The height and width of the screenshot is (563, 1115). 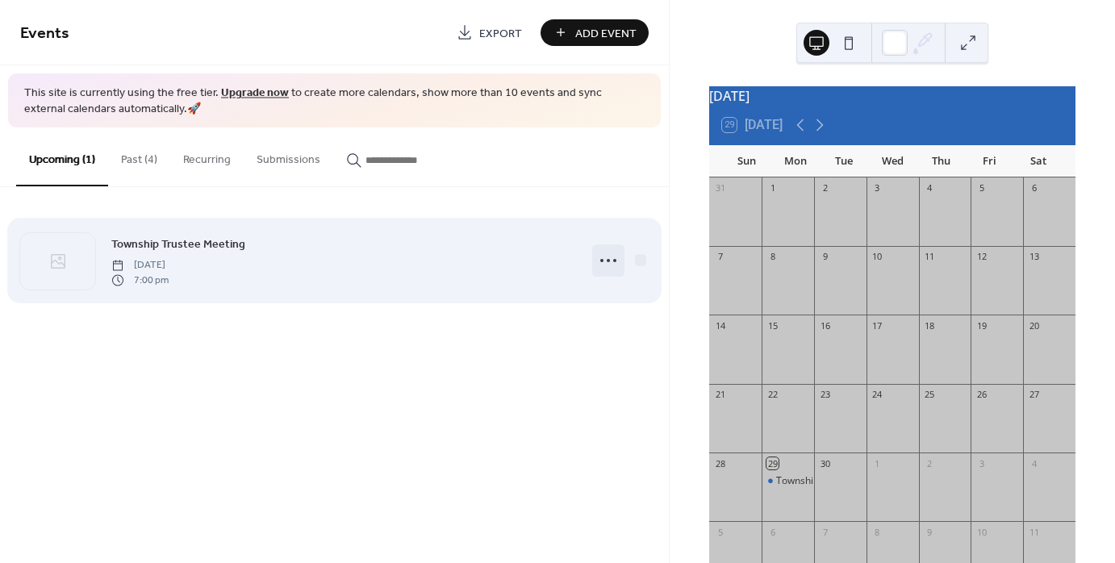 What do you see at coordinates (930, 325) in the screenshot?
I see `div: 18` at bounding box center [930, 325].